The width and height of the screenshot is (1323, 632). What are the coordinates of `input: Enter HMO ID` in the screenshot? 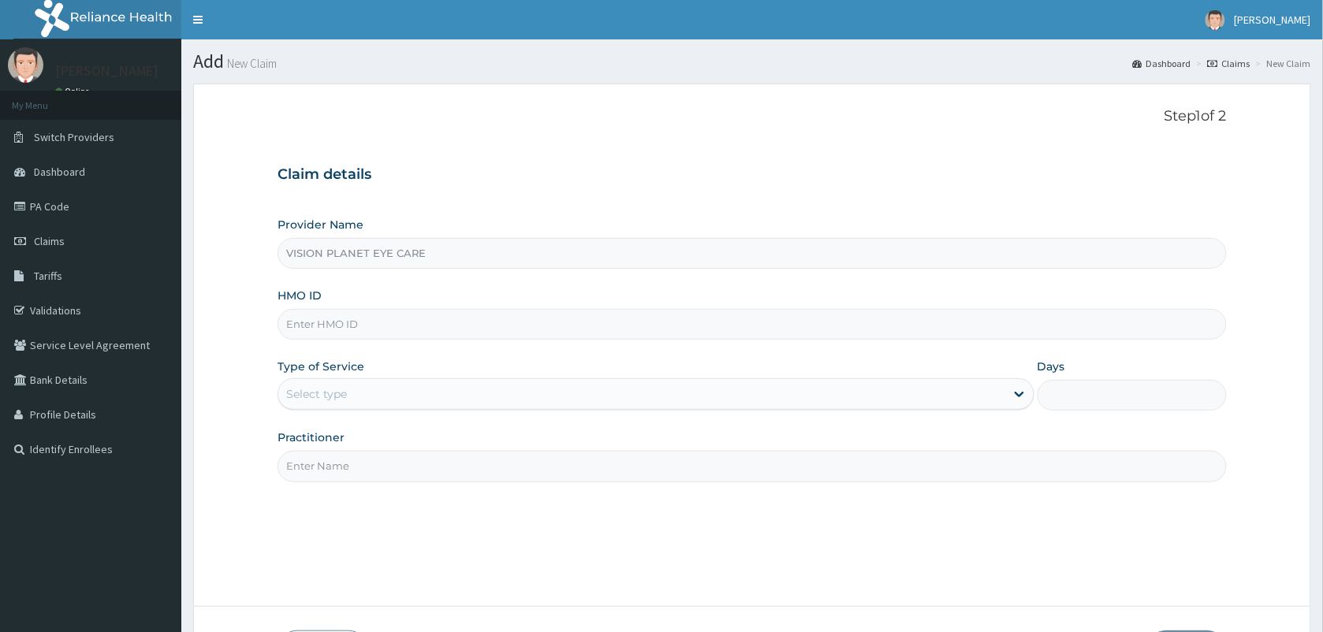 It's located at (752, 324).